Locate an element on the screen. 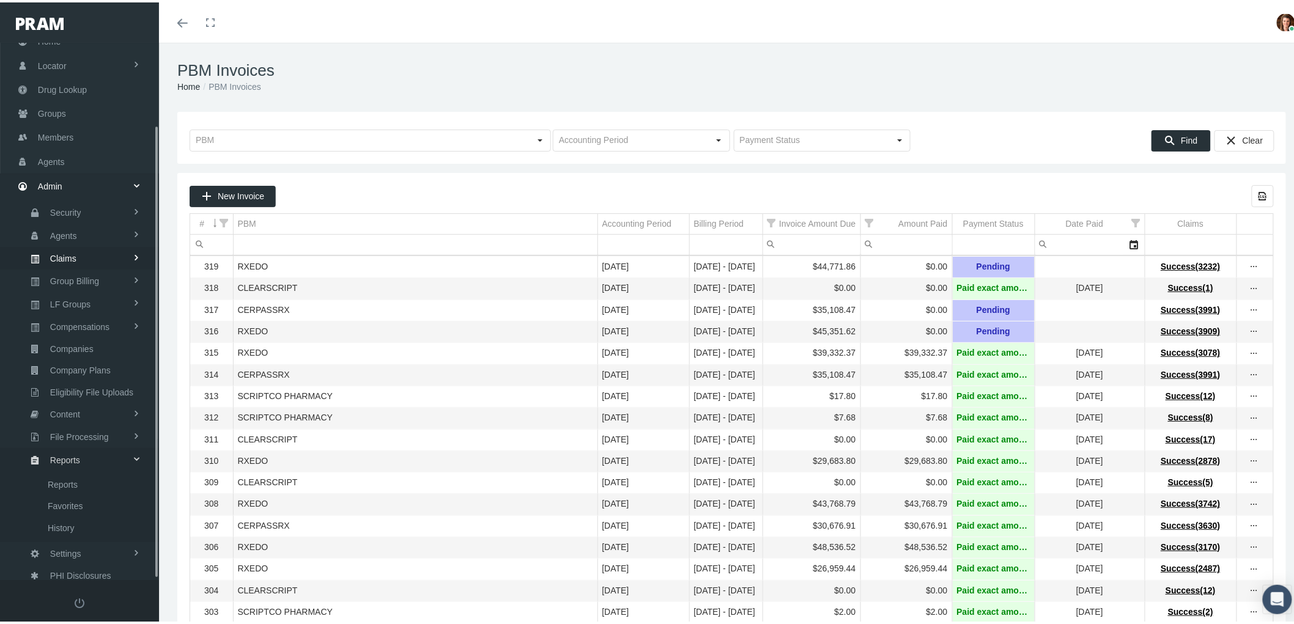 This screenshot has width=1294, height=624. td: Filter cell is located at coordinates (906, 243).